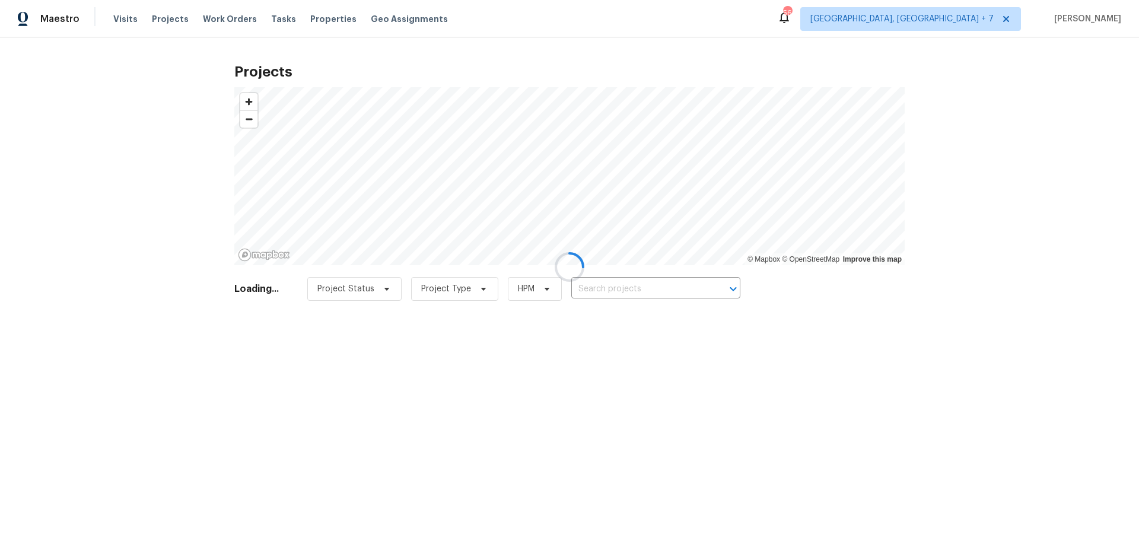 This screenshot has height=534, width=1139. What do you see at coordinates (810, 259) in the screenshot?
I see `a: OpenStreetMap` at bounding box center [810, 259].